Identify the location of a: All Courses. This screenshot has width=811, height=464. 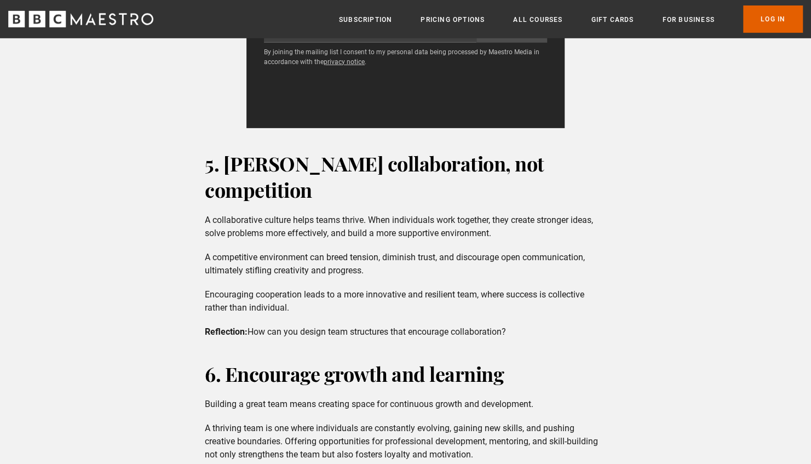
(538, 20).